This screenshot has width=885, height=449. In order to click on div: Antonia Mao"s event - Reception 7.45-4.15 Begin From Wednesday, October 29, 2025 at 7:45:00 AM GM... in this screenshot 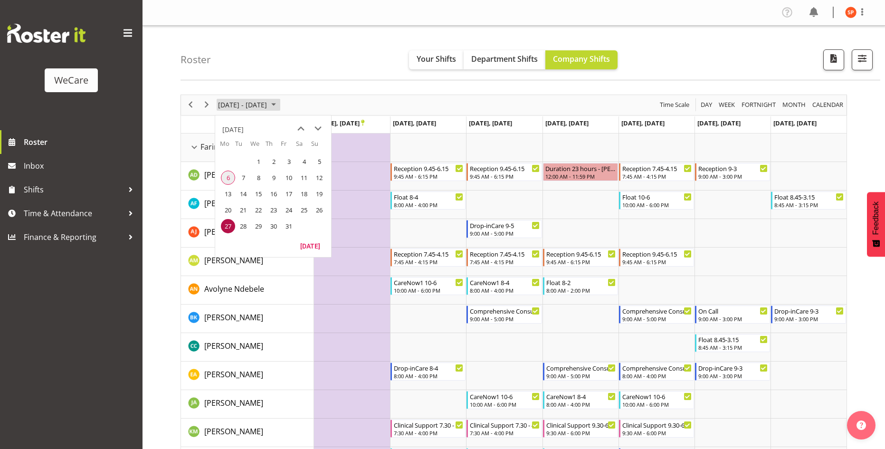, I will do `click(504, 258)`.